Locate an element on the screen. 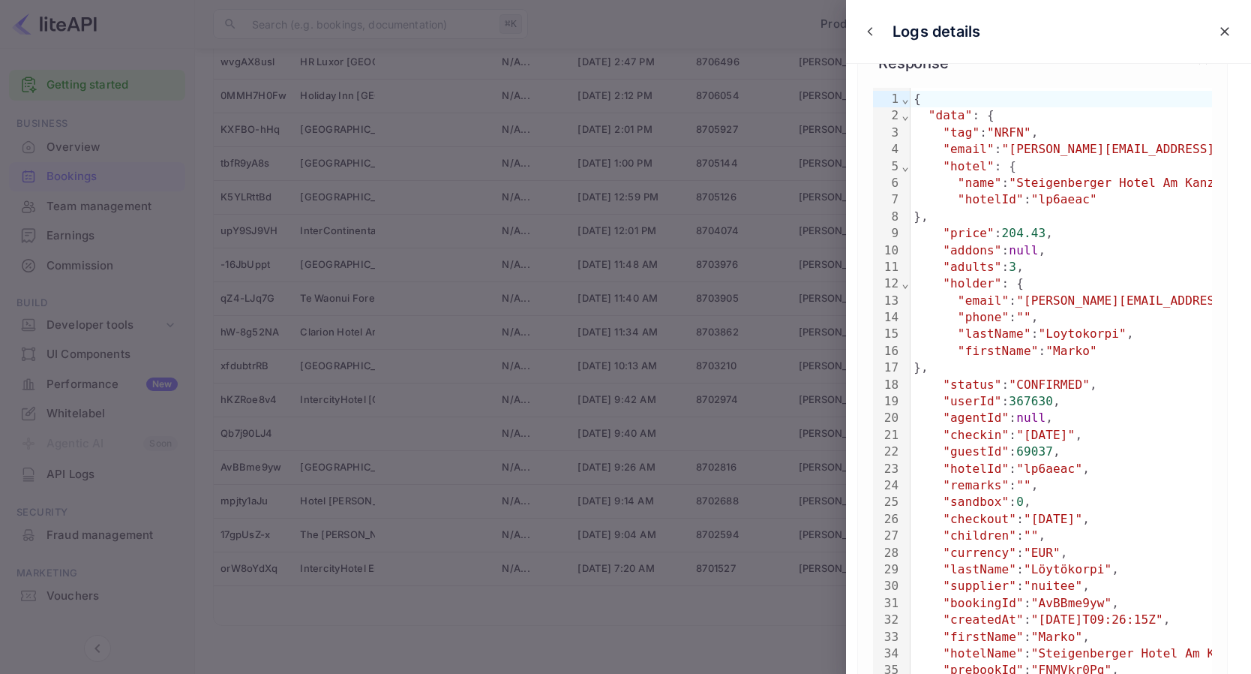 The height and width of the screenshot is (674, 1251). span: "CONFIRMED" is located at coordinates (1049, 384).